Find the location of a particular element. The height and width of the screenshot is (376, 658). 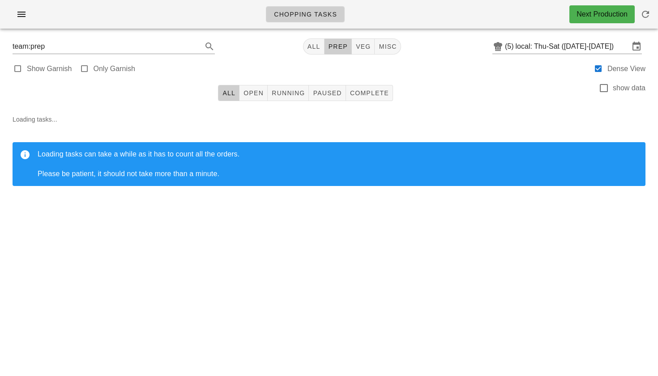

button: Paused is located at coordinates (327, 93).